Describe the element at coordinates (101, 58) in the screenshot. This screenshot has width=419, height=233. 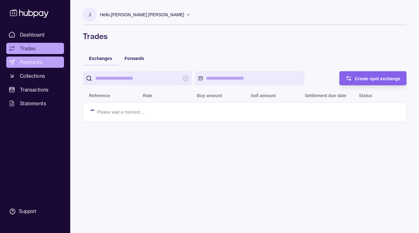
I see `span: Exchanges` at that location.